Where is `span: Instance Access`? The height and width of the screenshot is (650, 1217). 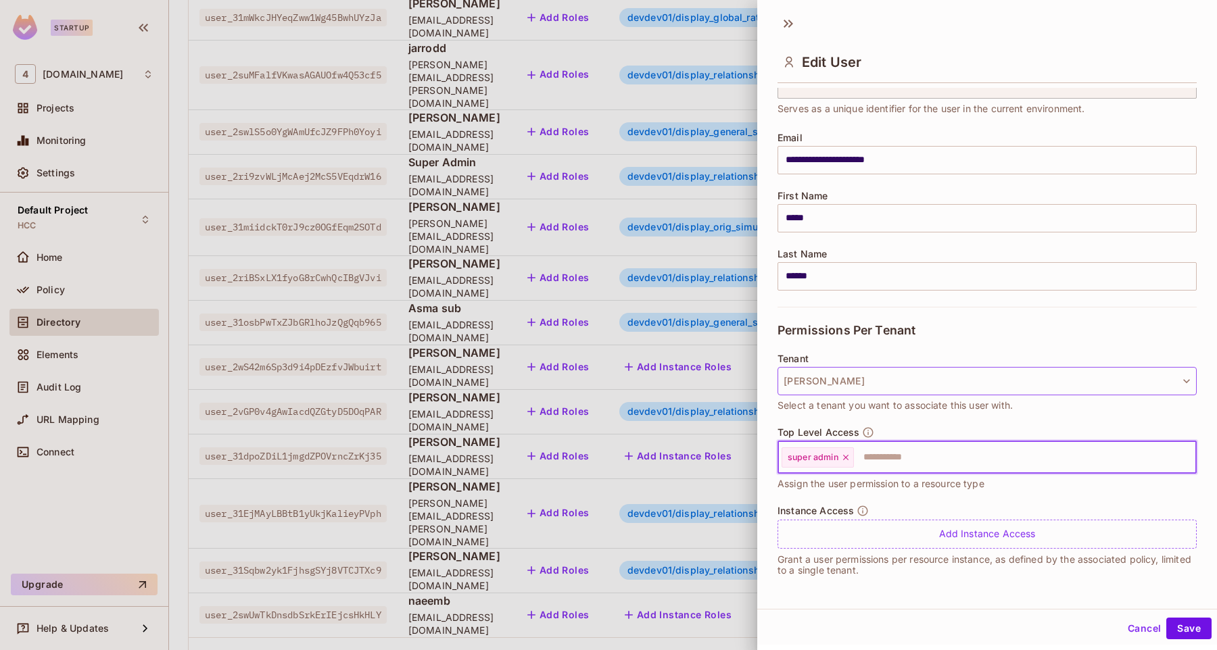
span: Instance Access is located at coordinates (815, 511).